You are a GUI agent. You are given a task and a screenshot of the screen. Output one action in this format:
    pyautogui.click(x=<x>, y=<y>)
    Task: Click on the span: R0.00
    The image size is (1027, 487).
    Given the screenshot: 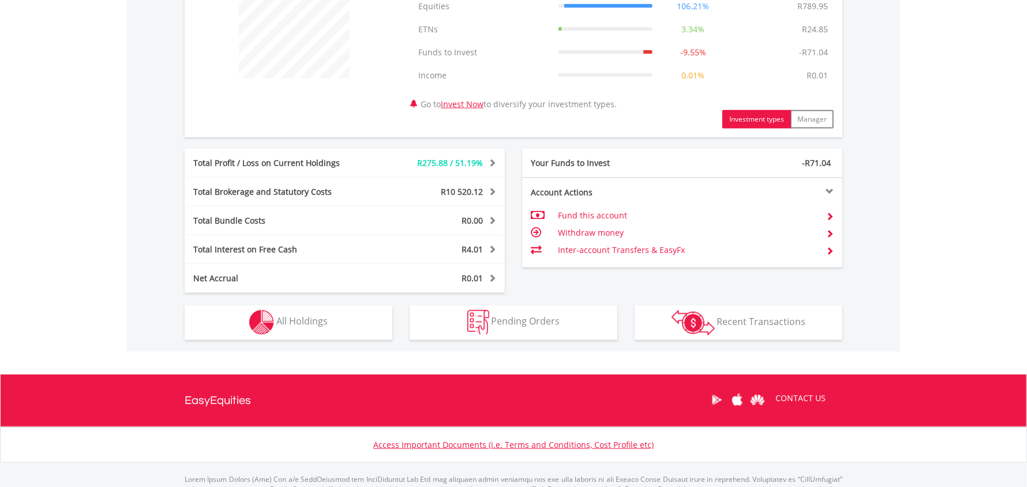 What is the action you would take?
    pyautogui.click(x=472, y=220)
    